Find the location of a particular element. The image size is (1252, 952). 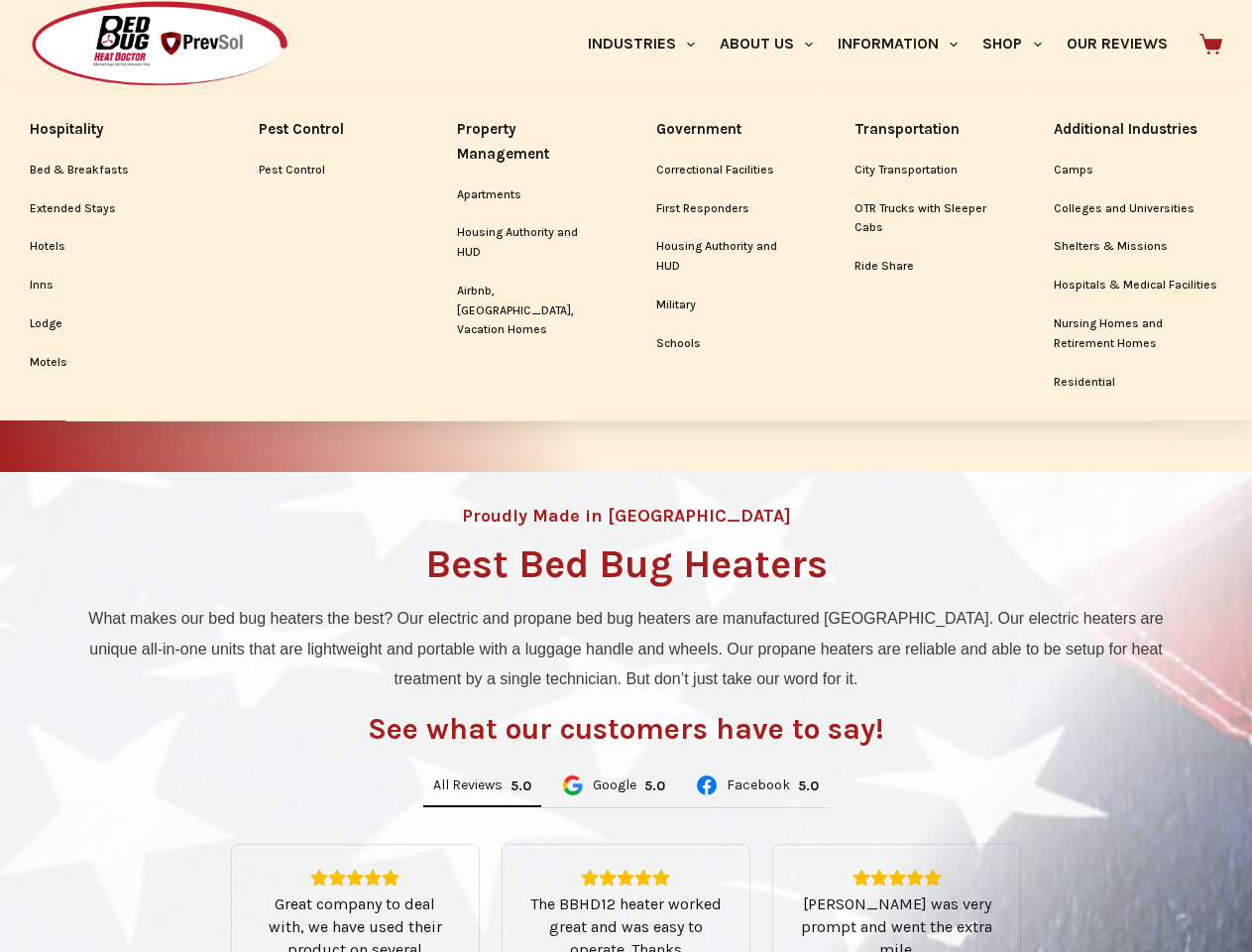

a: Lodge is located at coordinates (114, 324).